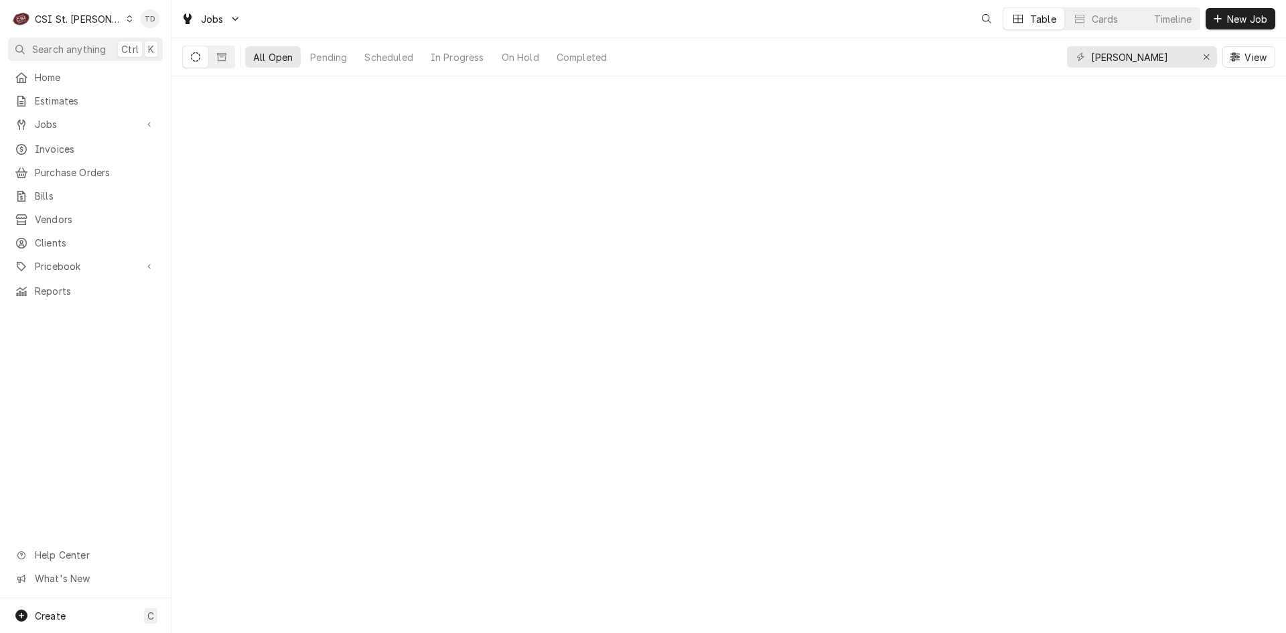 The width and height of the screenshot is (1286, 633). What do you see at coordinates (85, 100) in the screenshot?
I see `a: Estimates` at bounding box center [85, 100].